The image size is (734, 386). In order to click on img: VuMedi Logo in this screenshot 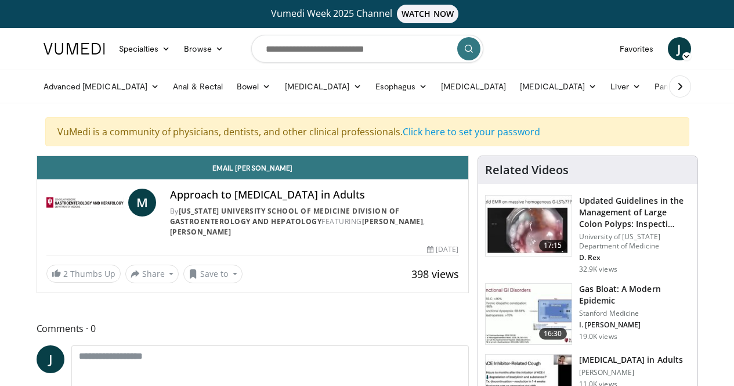, I will do `click(74, 49)`.